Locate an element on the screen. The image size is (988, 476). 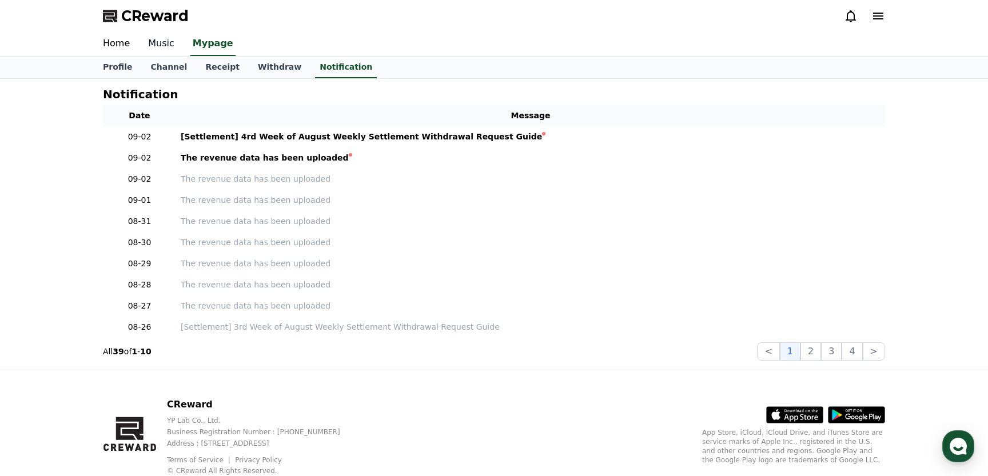
h4: Notification is located at coordinates (140, 94).